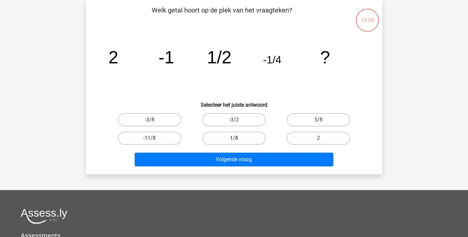  Describe the element at coordinates (272, 60) in the screenshot. I see `tspan: -1/4` at that location.